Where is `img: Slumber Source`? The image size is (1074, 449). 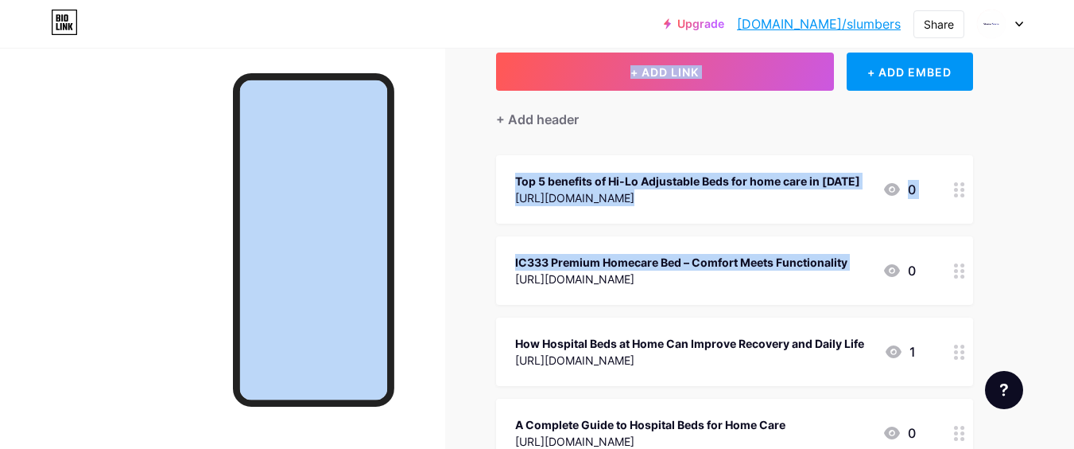 img: Slumber Source is located at coordinates (992, 24).